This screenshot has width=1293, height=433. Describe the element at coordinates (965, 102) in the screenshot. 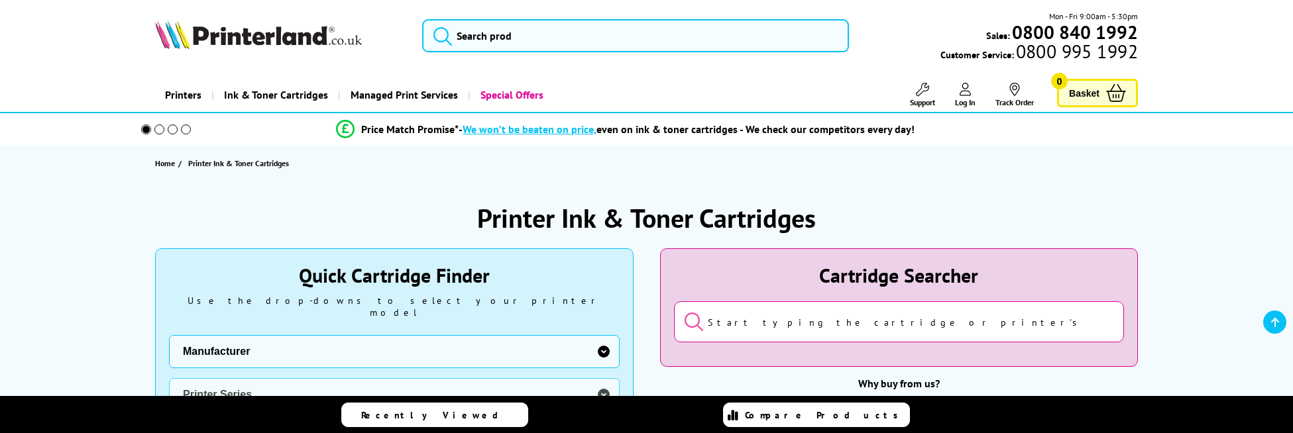

I see `span: Log In` at that location.